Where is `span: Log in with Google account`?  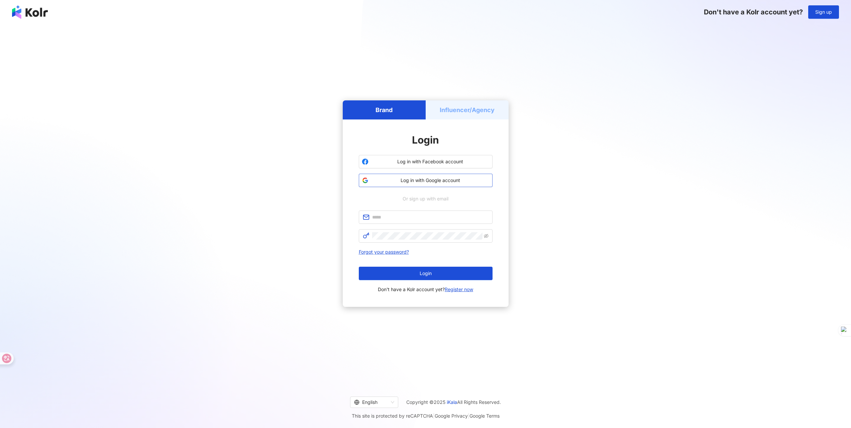 span: Log in with Google account is located at coordinates (430, 180).